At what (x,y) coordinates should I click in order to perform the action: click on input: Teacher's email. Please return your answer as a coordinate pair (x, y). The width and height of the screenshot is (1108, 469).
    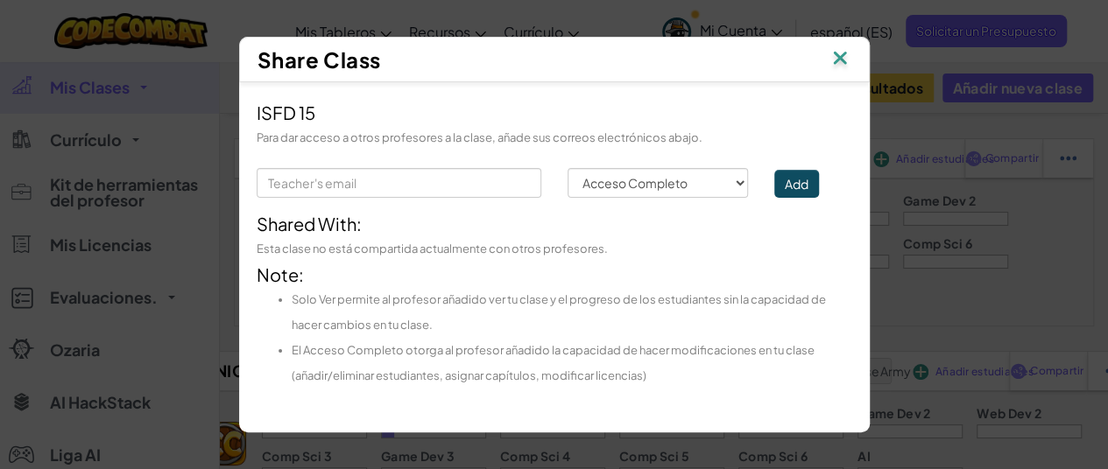
    Looking at the image, I should click on (398, 183).